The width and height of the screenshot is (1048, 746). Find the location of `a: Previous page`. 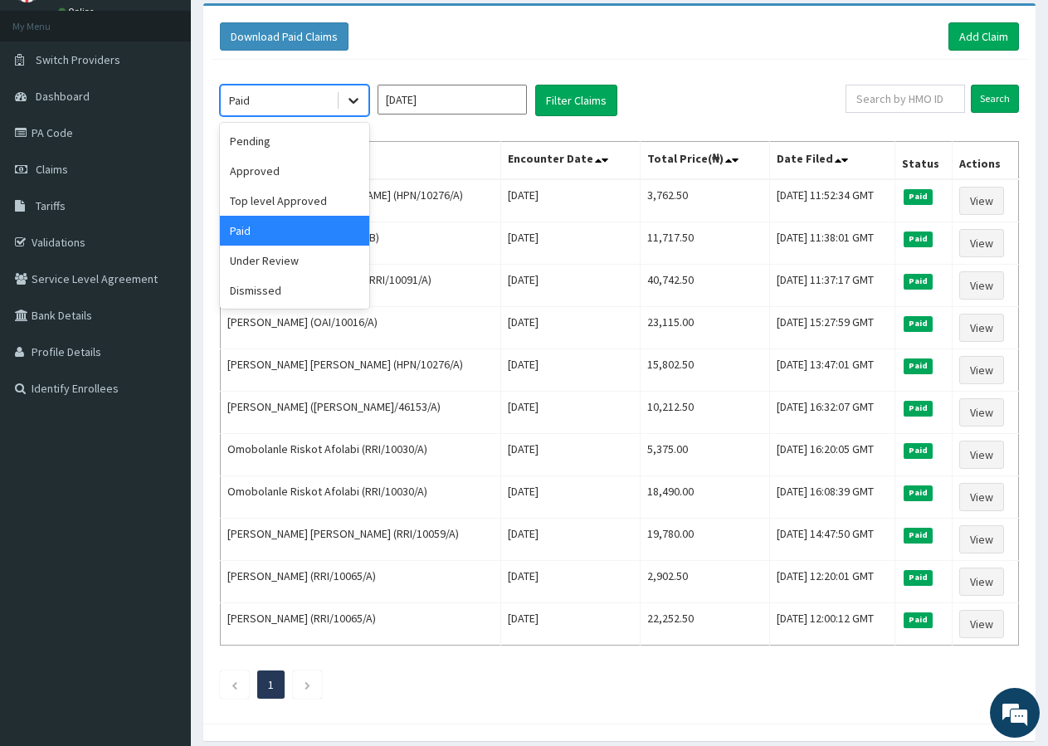

a: Previous page is located at coordinates (234, 684).